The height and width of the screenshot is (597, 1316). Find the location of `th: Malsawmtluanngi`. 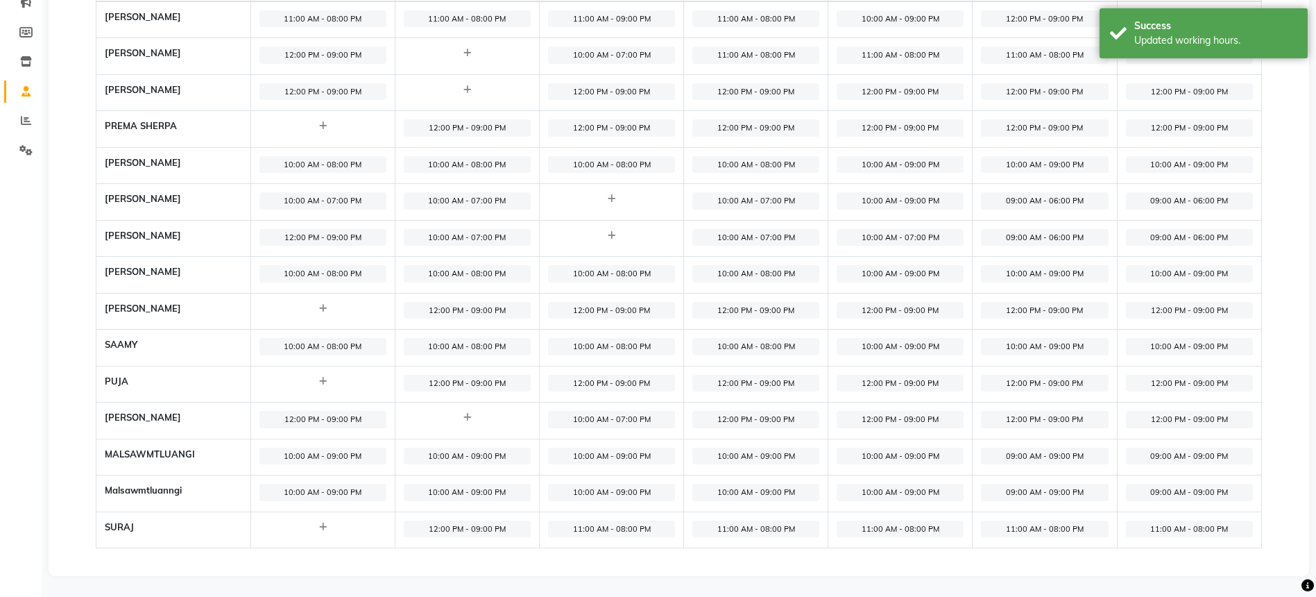

th: Malsawmtluanngi is located at coordinates (173, 493).